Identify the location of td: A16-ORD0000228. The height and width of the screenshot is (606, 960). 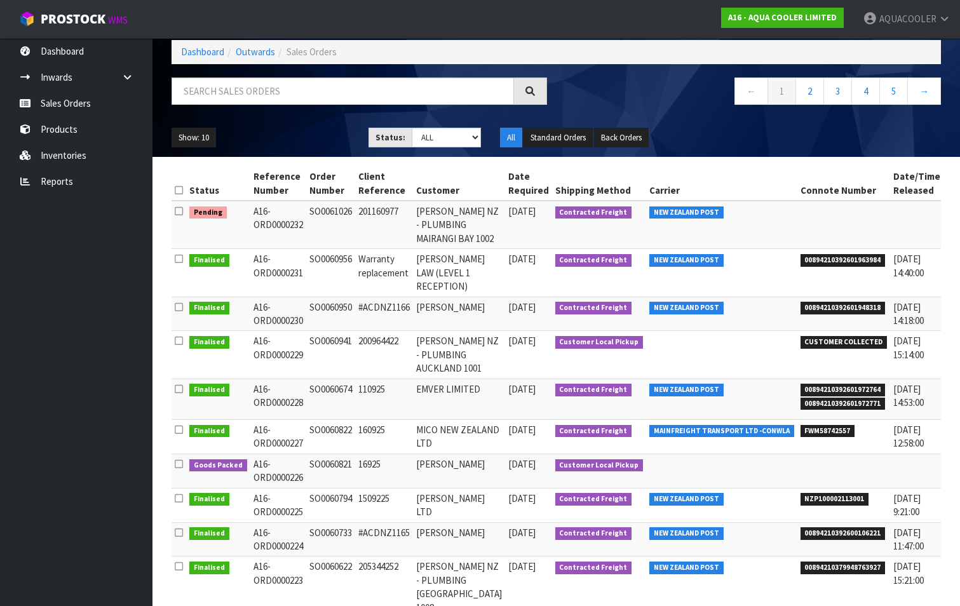
(278, 399).